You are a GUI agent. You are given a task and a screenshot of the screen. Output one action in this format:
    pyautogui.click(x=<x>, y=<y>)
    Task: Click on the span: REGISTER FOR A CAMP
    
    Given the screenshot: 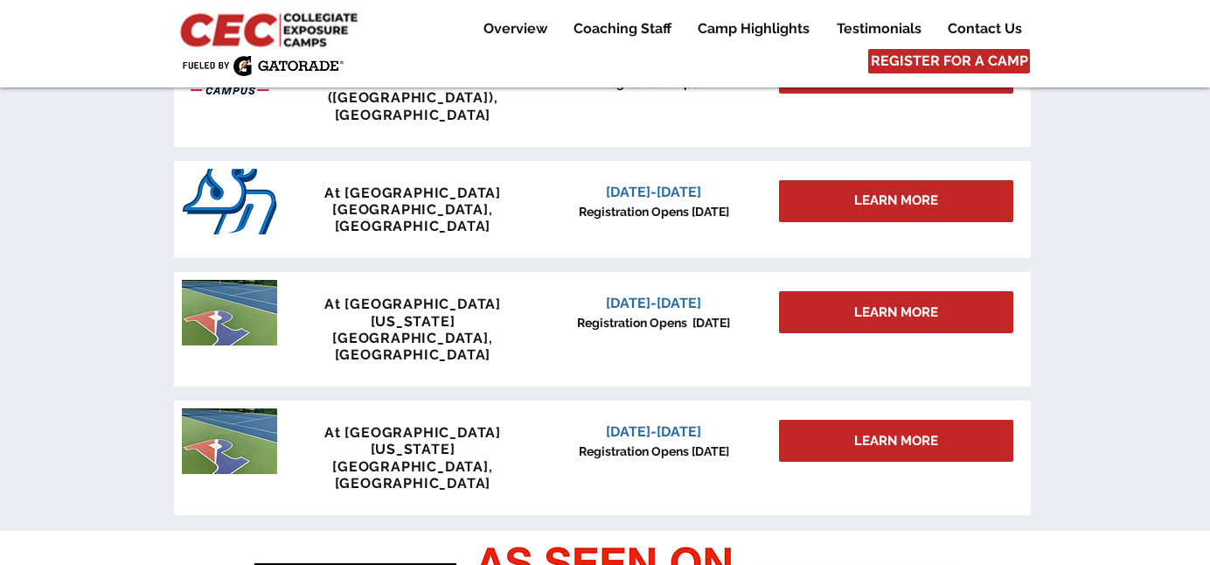 What is the action you would take?
    pyautogui.click(x=950, y=61)
    